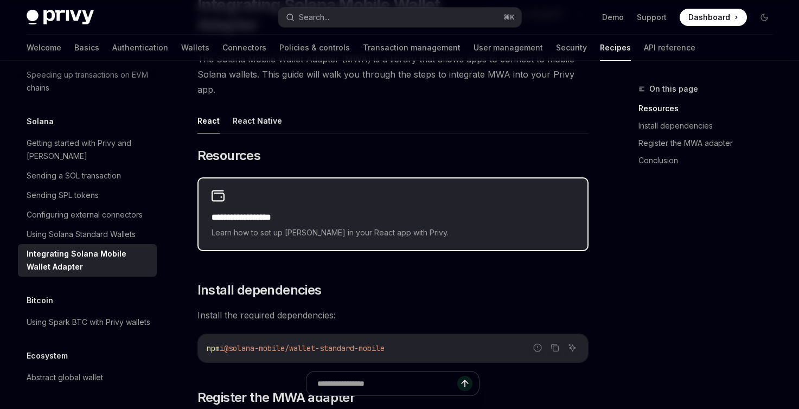 The width and height of the screenshot is (799, 409). Describe the element at coordinates (88, 322) in the screenshot. I see `div: Using Spark BTC with Privy wallets` at that location.